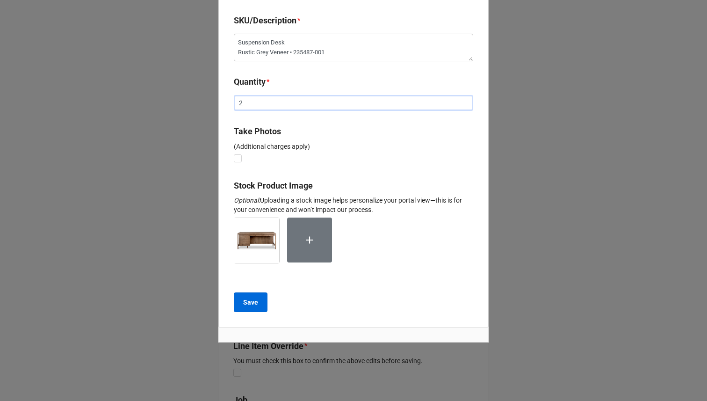 The height and width of the screenshot is (401, 707). Describe the element at coordinates (250, 82) in the screenshot. I see `label: Quantity` at that location.